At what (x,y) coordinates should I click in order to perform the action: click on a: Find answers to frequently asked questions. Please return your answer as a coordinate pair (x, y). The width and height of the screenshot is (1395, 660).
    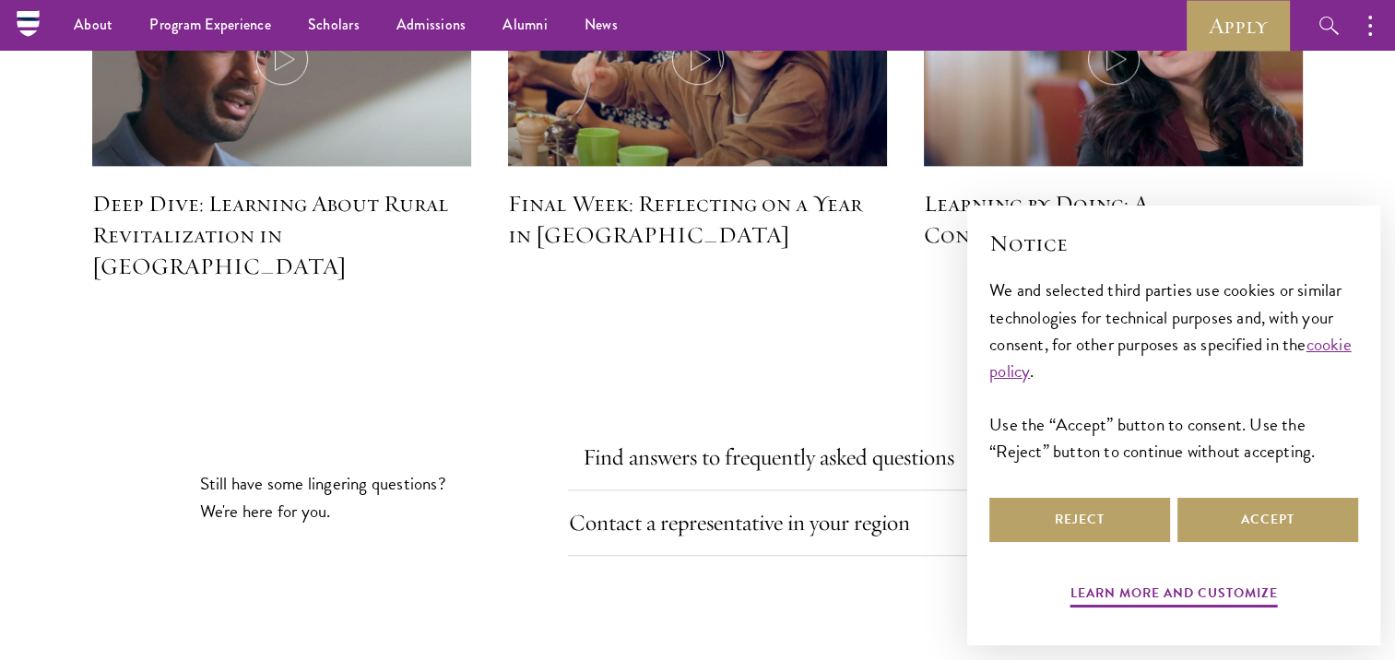
    Looking at the image, I should click on (767, 456).